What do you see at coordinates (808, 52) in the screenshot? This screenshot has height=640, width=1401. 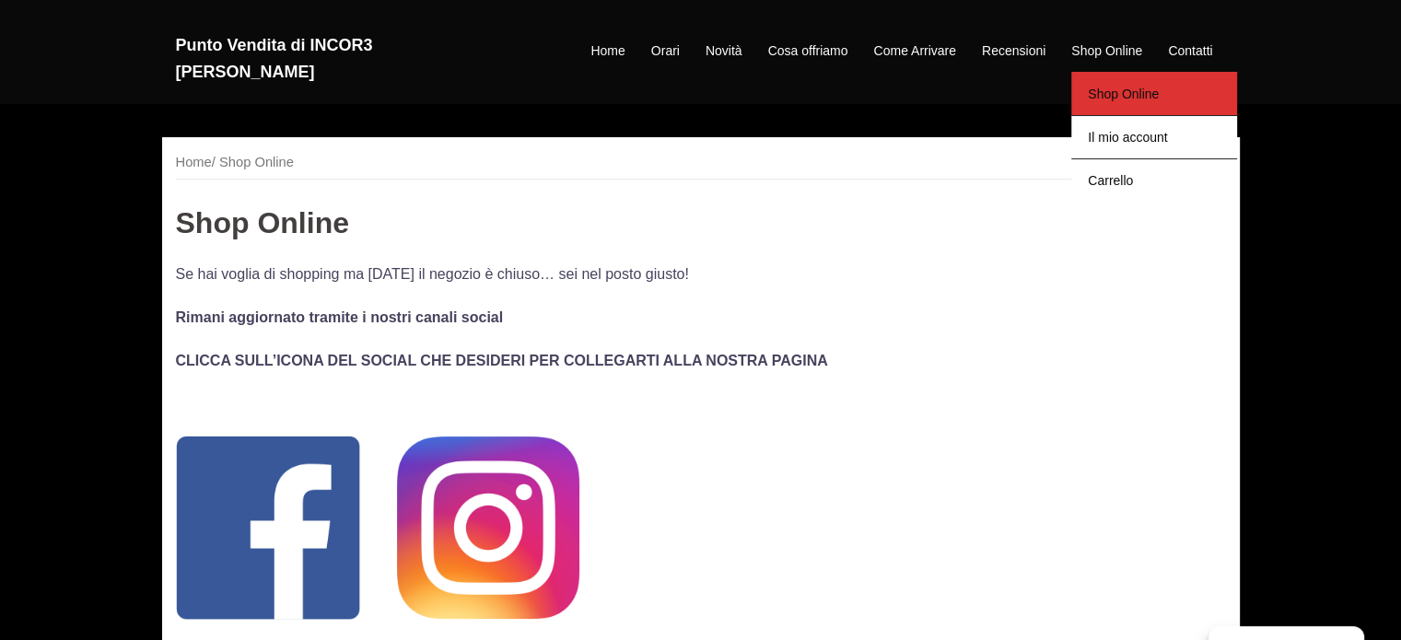 I see `a: Cosa offriamo` at bounding box center [808, 52].